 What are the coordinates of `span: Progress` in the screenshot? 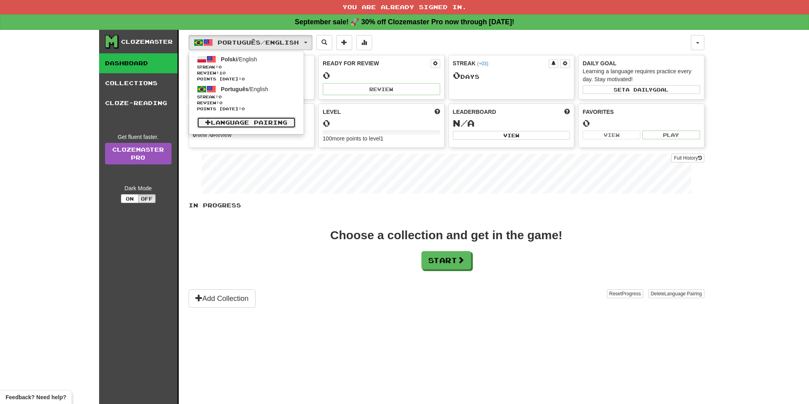 It's located at (631, 294).